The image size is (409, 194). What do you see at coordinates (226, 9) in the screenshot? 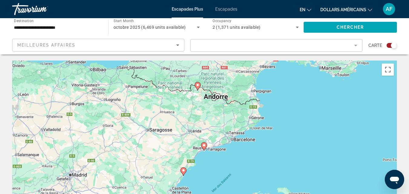
I see `font: Escapades` at bounding box center [226, 9].